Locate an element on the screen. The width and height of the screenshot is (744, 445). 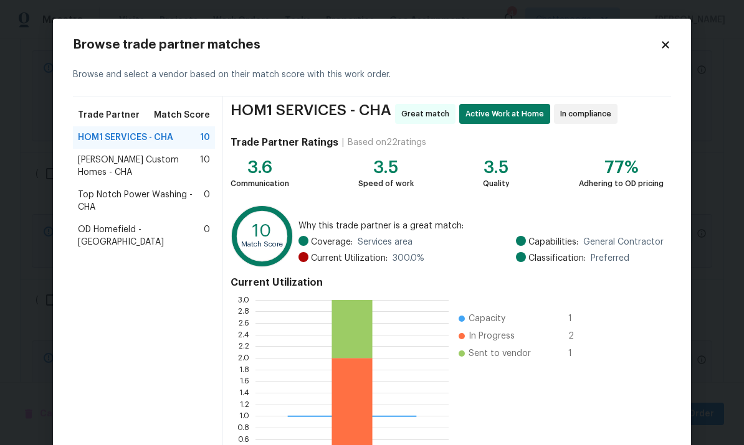
span: General Contractor is located at coordinates (623, 242).